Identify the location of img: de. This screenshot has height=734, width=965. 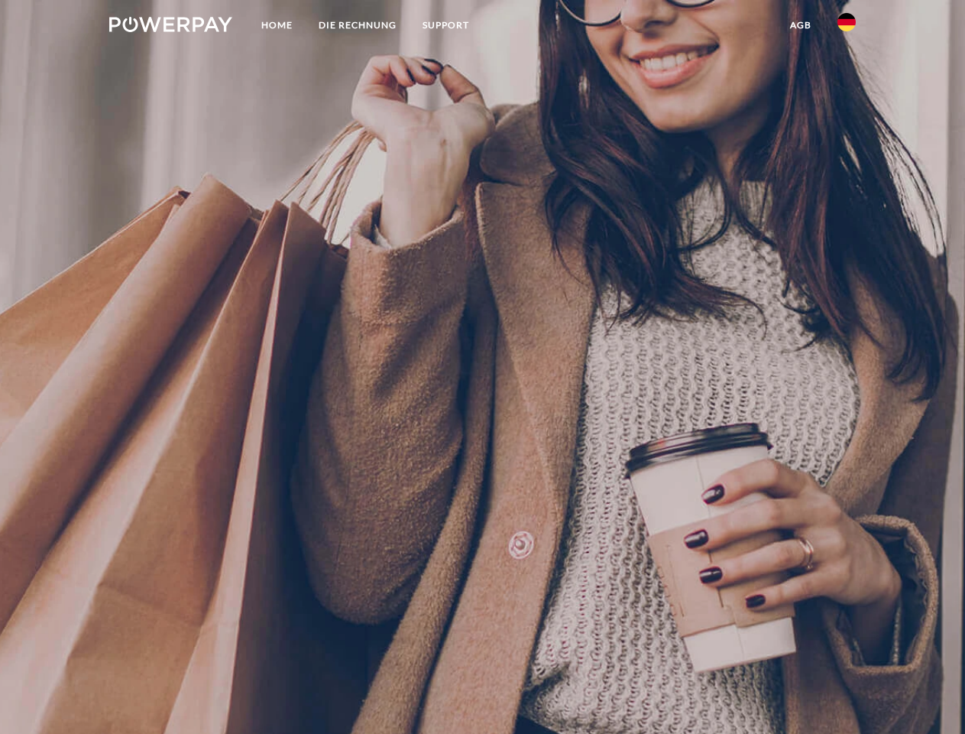
(847, 22).